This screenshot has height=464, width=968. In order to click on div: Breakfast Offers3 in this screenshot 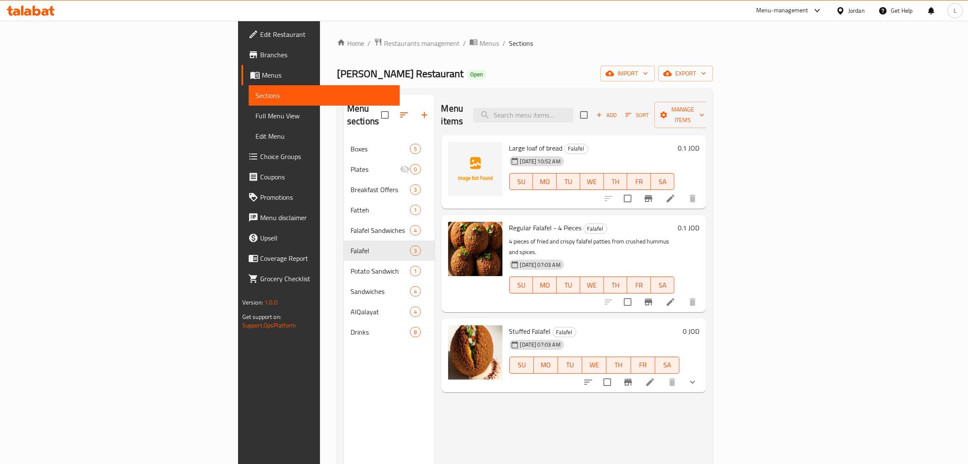, I will do `click(389, 190)`.